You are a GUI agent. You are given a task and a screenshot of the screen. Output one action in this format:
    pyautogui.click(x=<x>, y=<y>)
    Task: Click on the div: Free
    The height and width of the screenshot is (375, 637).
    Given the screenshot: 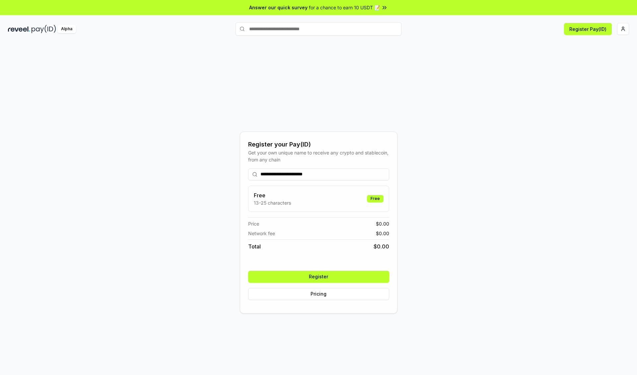 What is the action you would take?
    pyautogui.click(x=375, y=199)
    